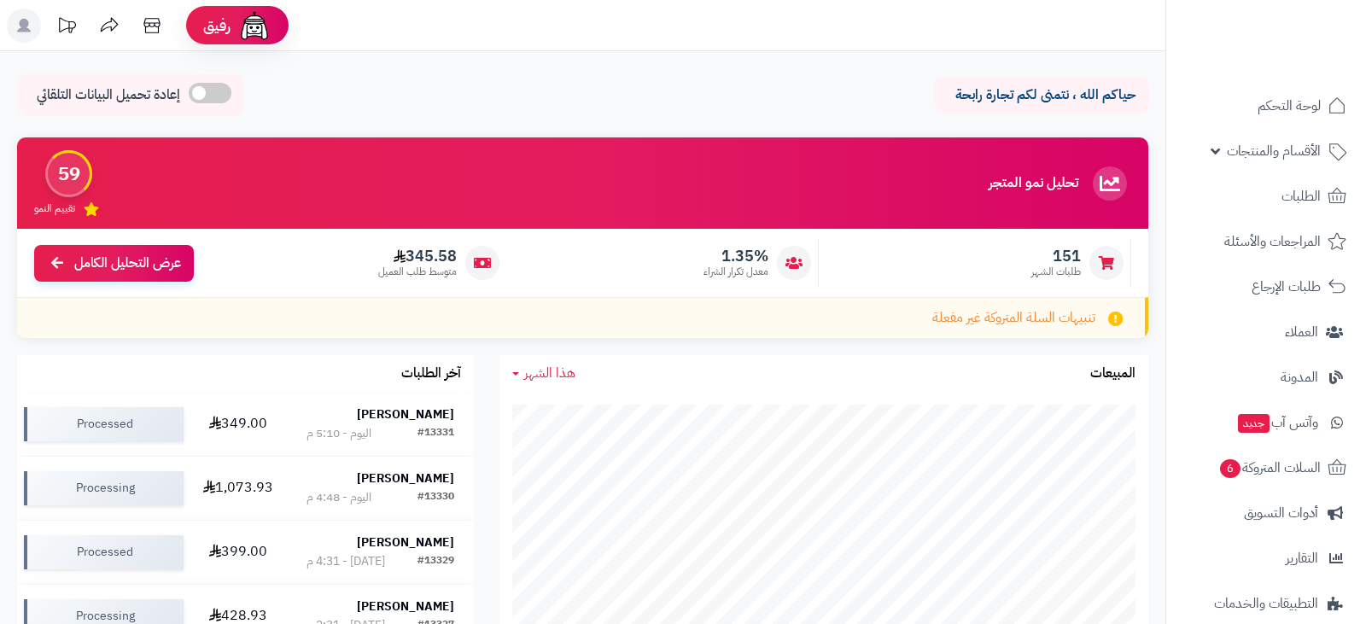 The width and height of the screenshot is (1366, 624). I want to click on span: وآتس آب, so click(1277, 423).